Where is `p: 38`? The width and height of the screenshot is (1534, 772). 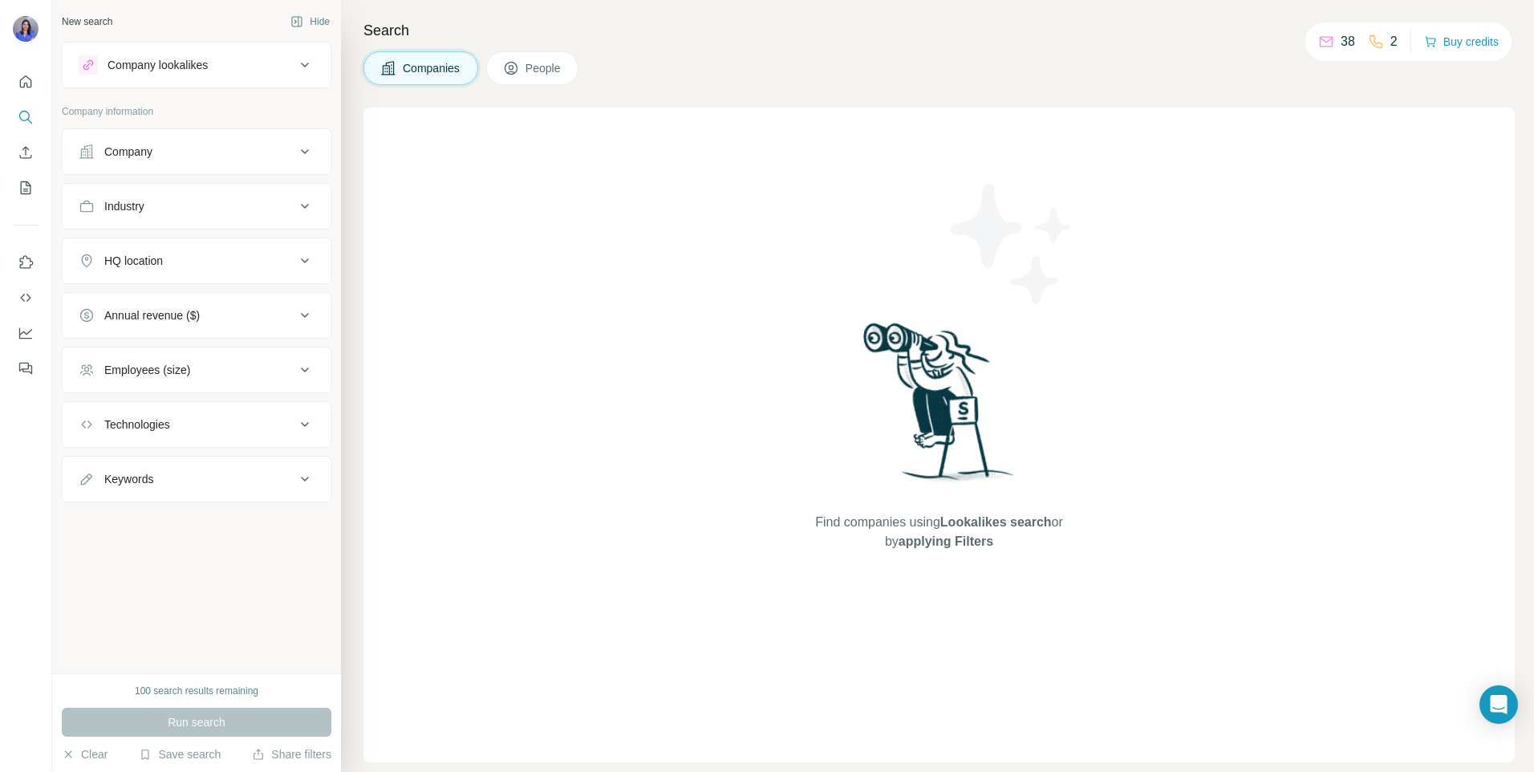
p: 38 is located at coordinates (1348, 42).